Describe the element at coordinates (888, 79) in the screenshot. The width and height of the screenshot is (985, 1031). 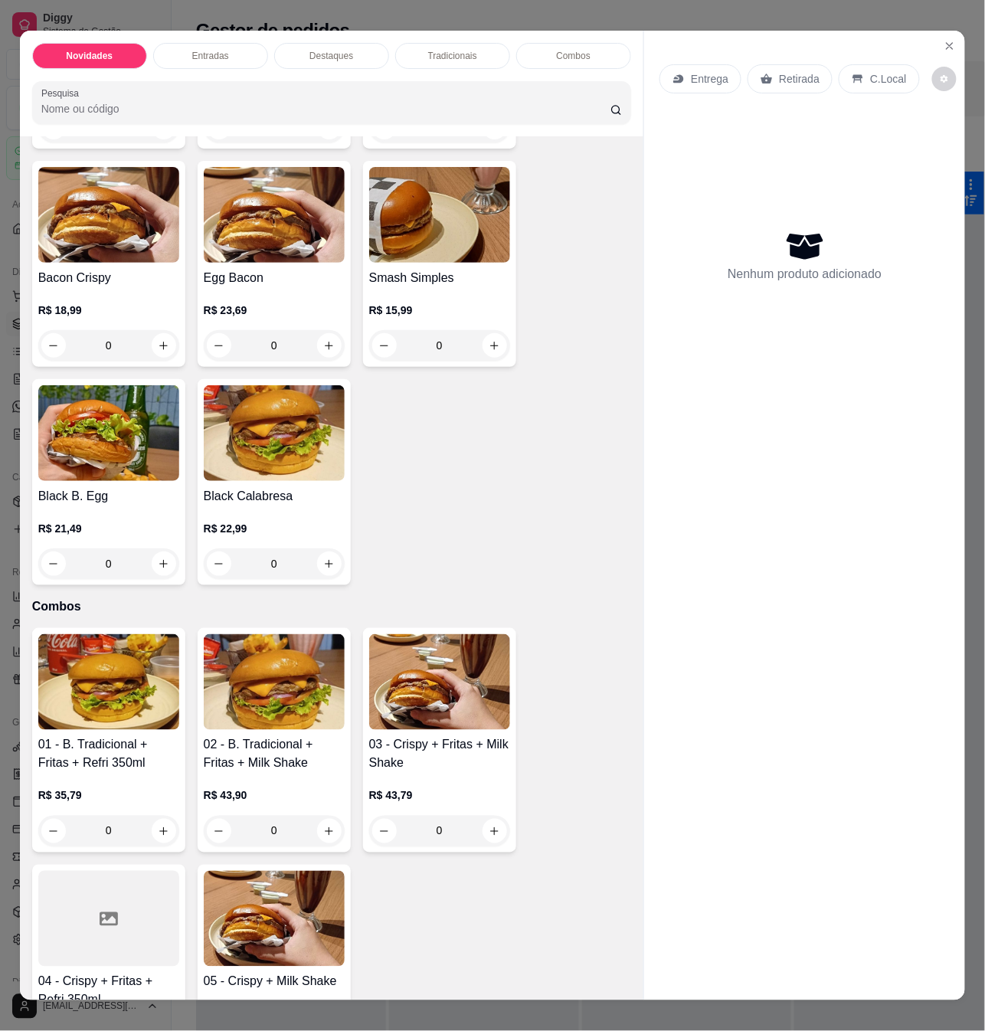
I see `p: C.Local` at that location.